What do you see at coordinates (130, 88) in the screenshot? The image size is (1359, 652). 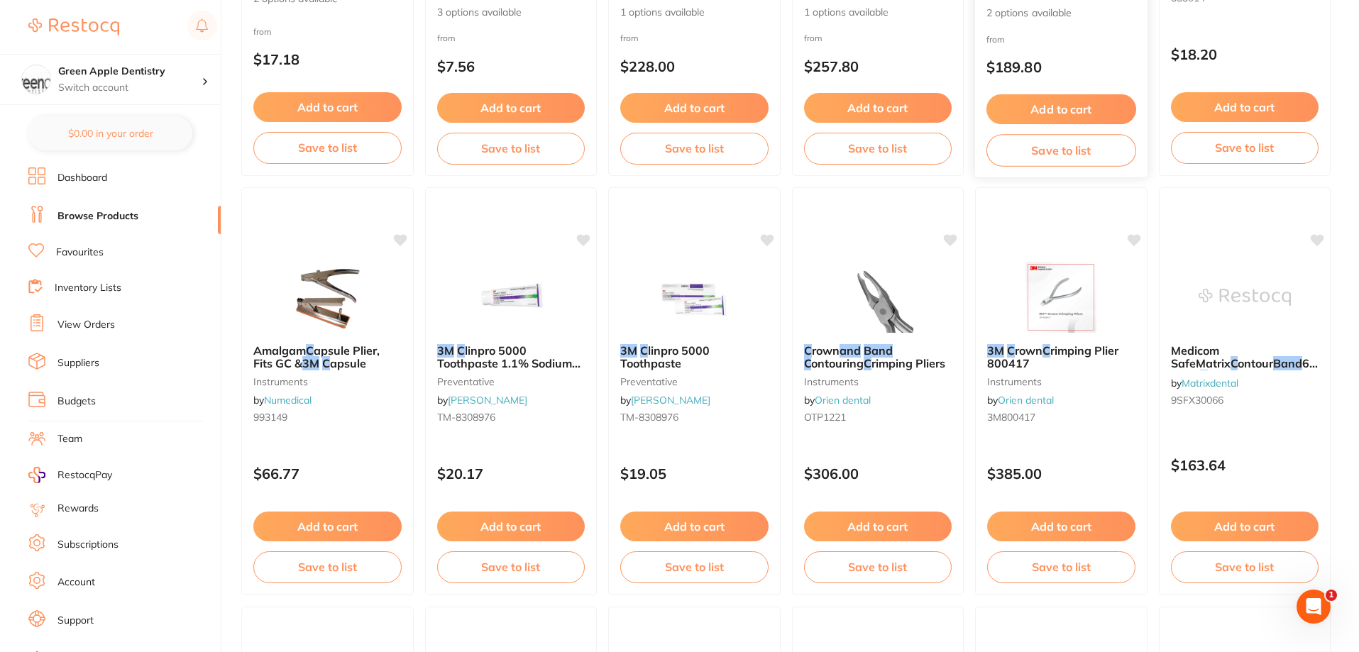 I see `p: Switch account` at bounding box center [130, 88].